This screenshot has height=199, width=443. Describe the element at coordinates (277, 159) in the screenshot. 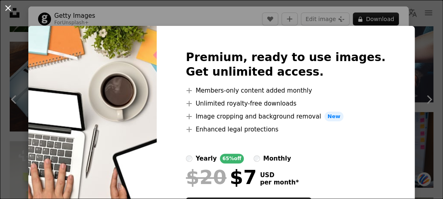

I see `div: monthly` at that location.